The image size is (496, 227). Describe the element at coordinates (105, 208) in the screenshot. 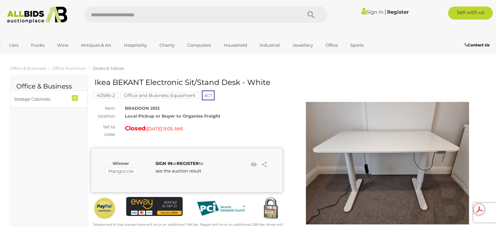

I see `img: Official PayPal Seal` at that location.